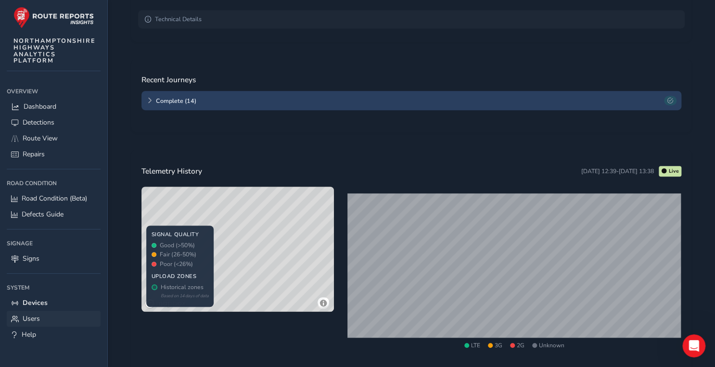 This screenshot has width=715, height=367. What do you see at coordinates (185, 296) in the screenshot?
I see `div: Based on 14 days of data` at bounding box center [185, 296].